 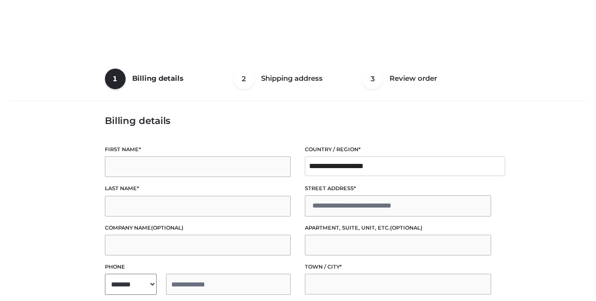 I want to click on label: Last name, so click(x=198, y=189).